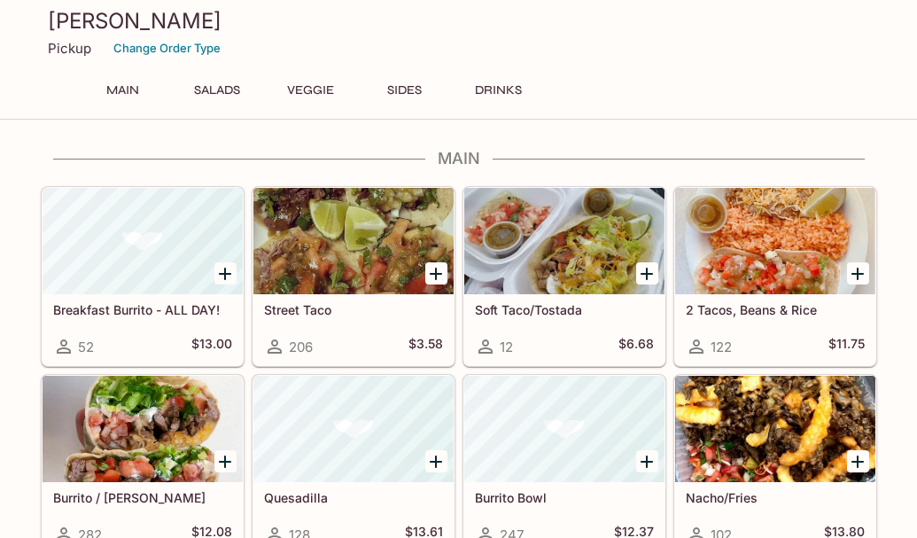 The width and height of the screenshot is (917, 538). Describe the element at coordinates (846, 346) in the screenshot. I see `h5: $11.75` at that location.